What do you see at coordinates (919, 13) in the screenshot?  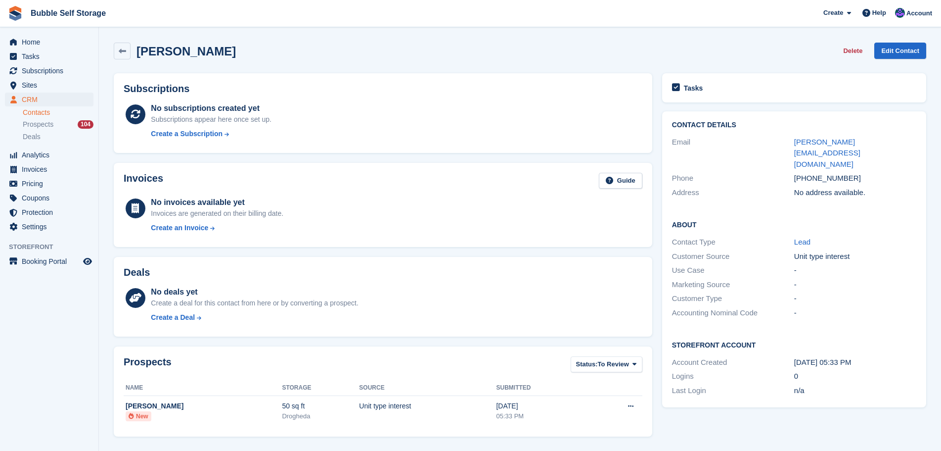 I see `span: Account` at bounding box center [919, 13].